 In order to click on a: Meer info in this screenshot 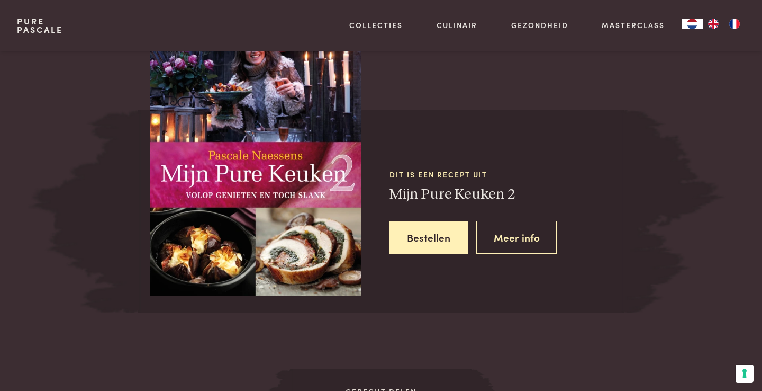, I will do `click(516, 237)`.